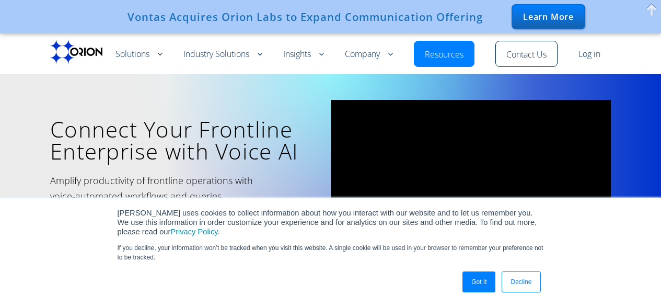 The height and width of the screenshot is (306, 661). Describe the element at coordinates (304, 54) in the screenshot. I see `a: Insights` at that location.